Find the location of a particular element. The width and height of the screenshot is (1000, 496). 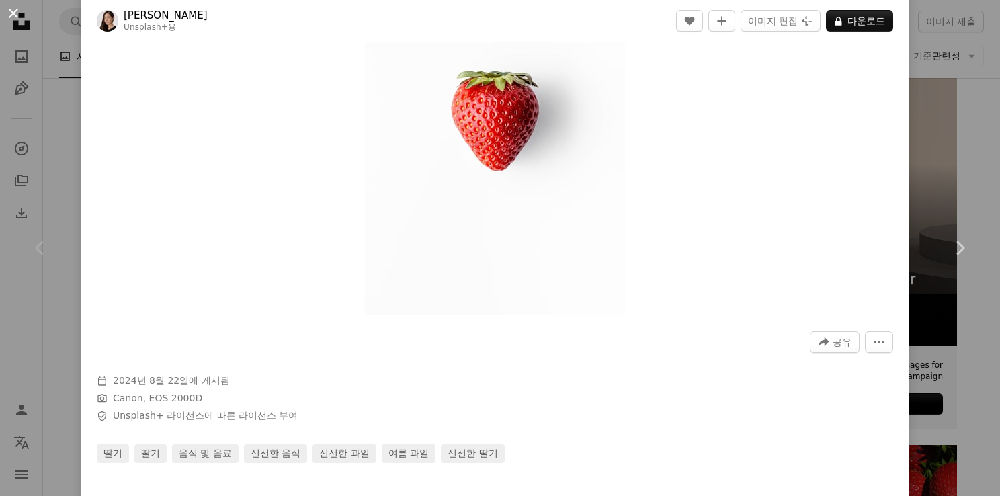

span: 에 따른 라이선스 부여 is located at coordinates (205, 416).